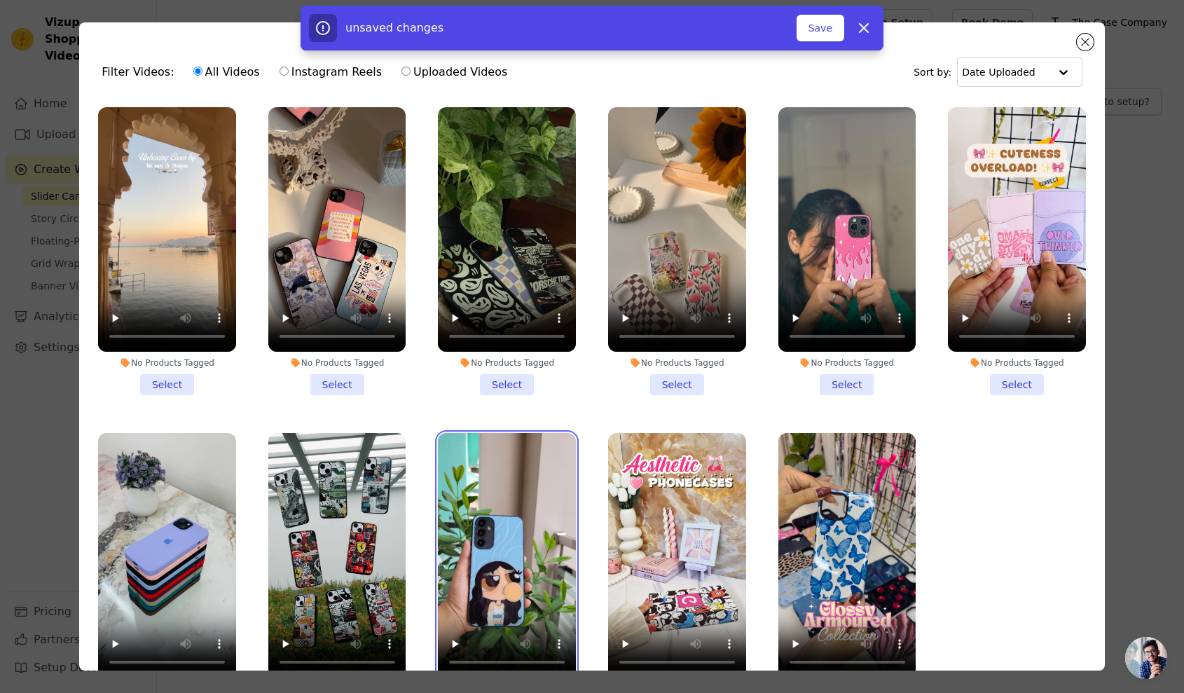 The image size is (1184, 693). I want to click on label: All Videos, so click(226, 72).